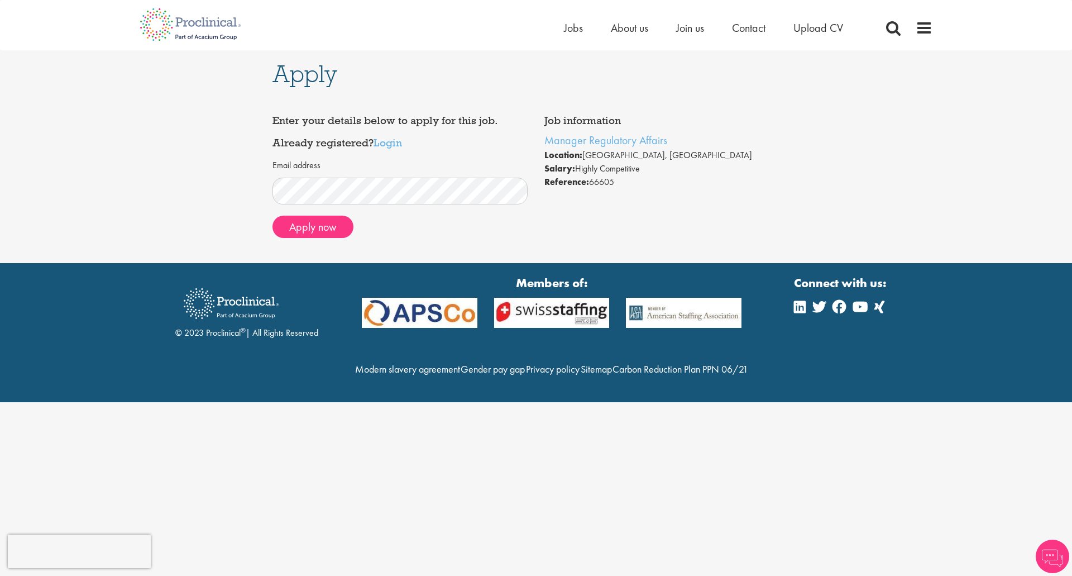 The height and width of the screenshot is (576, 1072). I want to click on a: Join us, so click(690, 28).